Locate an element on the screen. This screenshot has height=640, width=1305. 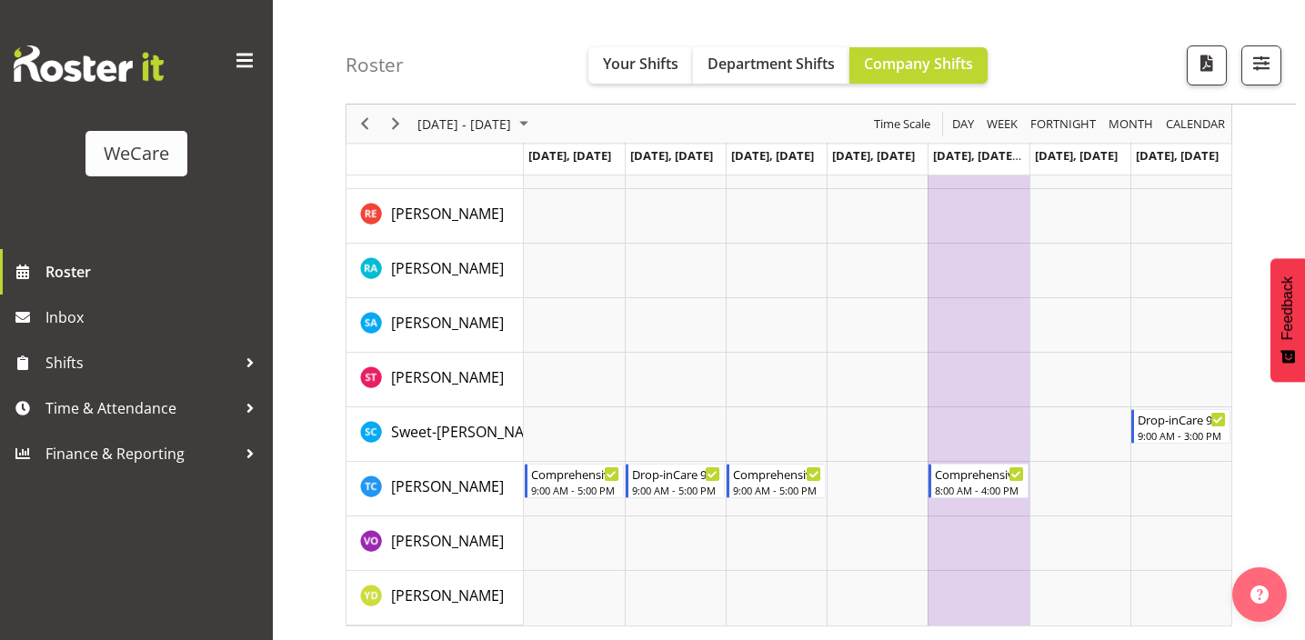
button: Timeline Week is located at coordinates (1002, 124).